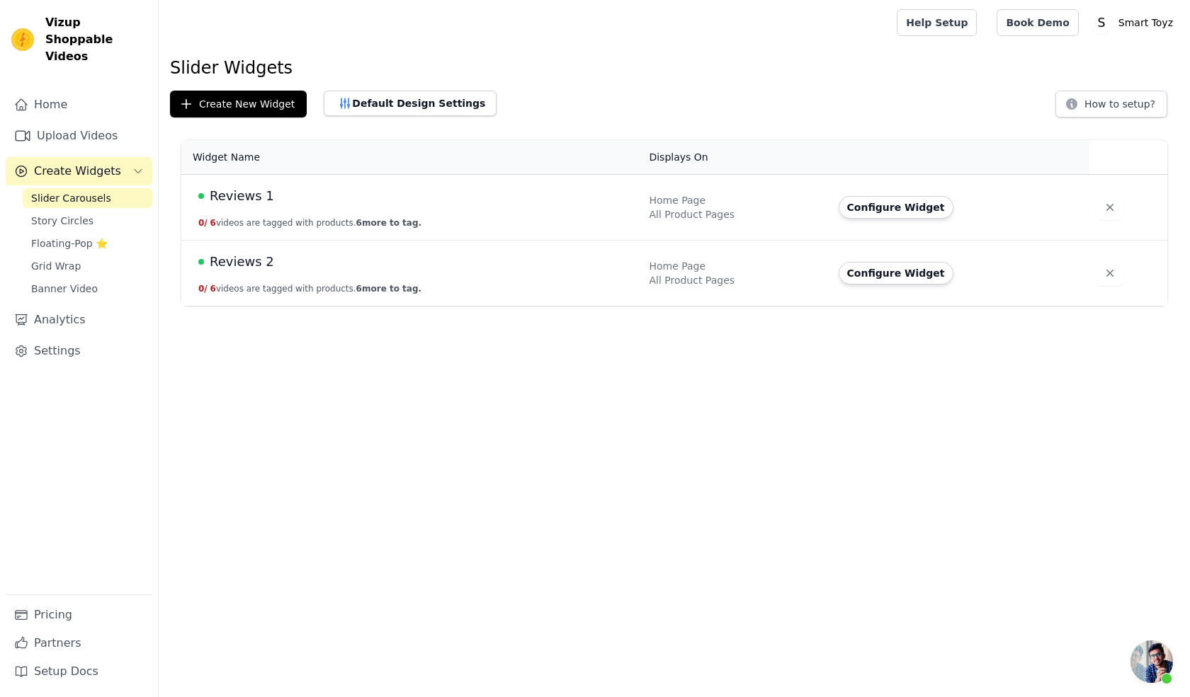  Describe the element at coordinates (1134, 23) in the screenshot. I see `button: S Smart Toyz` at that location.